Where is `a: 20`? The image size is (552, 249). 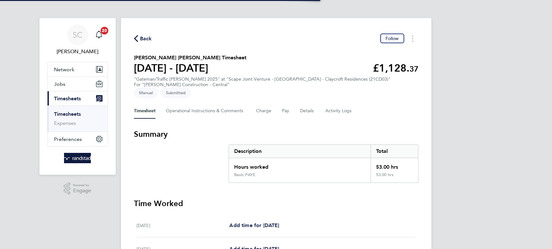
a: 20 is located at coordinates (99, 35).